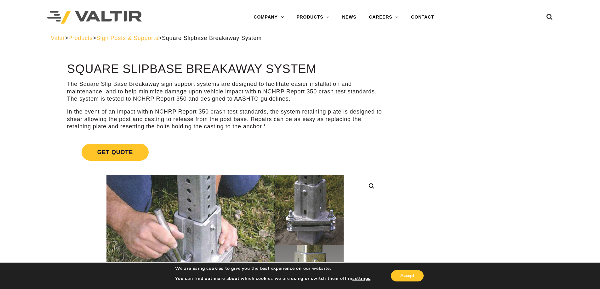  What do you see at coordinates (80, 38) in the screenshot?
I see `span: Products` at bounding box center [80, 38].